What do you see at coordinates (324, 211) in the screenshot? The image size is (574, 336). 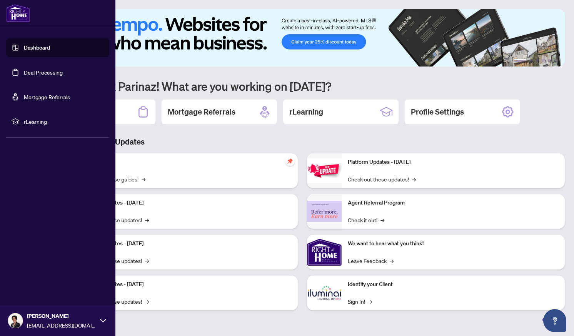 I see `img: Agent Referral Program` at bounding box center [324, 211].